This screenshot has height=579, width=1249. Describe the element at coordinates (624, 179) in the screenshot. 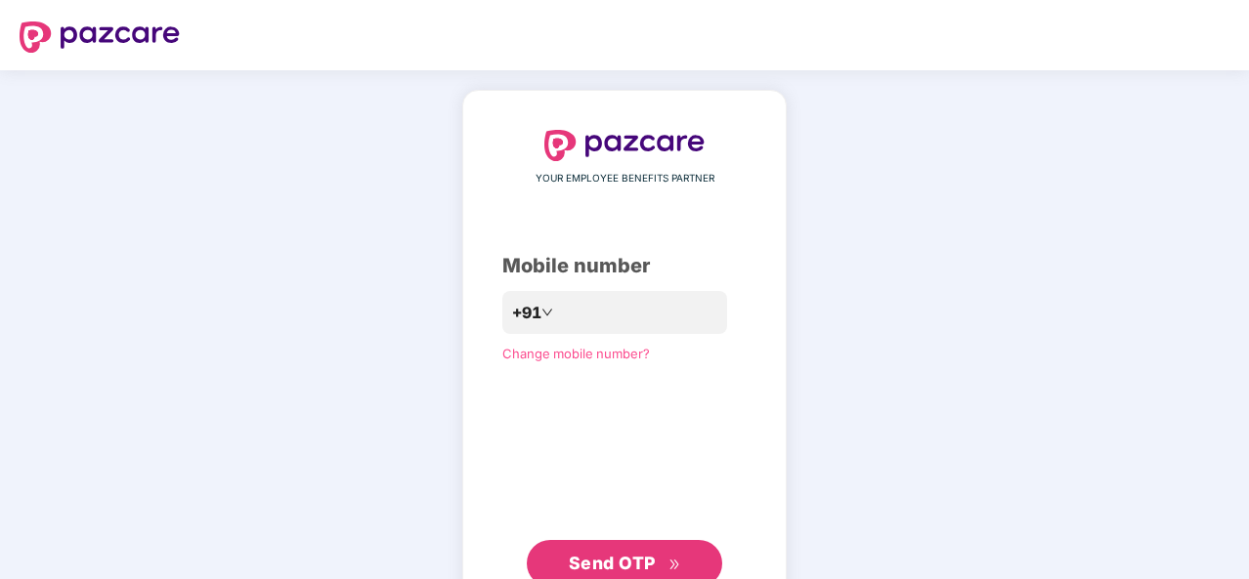

I see `span: YOUR EMPLOYEE BENEFITS PARTNER` at that location.